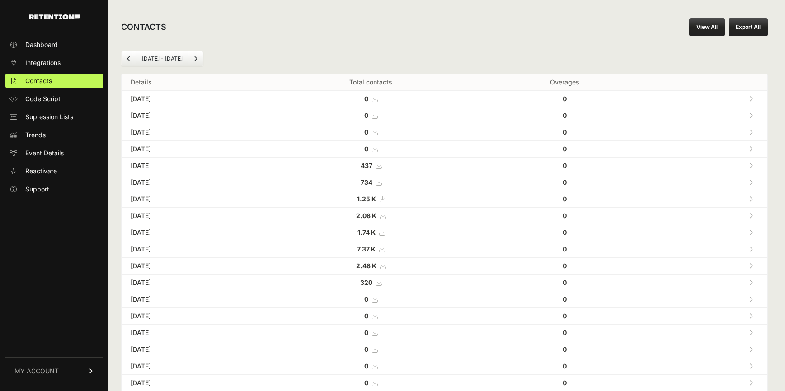 This screenshot has height=391, width=785. What do you see at coordinates (366, 282) in the screenshot?
I see `strong: 320` at bounding box center [366, 282].